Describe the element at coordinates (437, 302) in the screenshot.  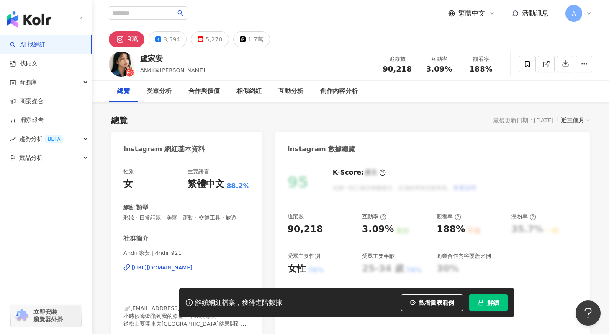
I see `span: 觀看圖表範例` at that location.